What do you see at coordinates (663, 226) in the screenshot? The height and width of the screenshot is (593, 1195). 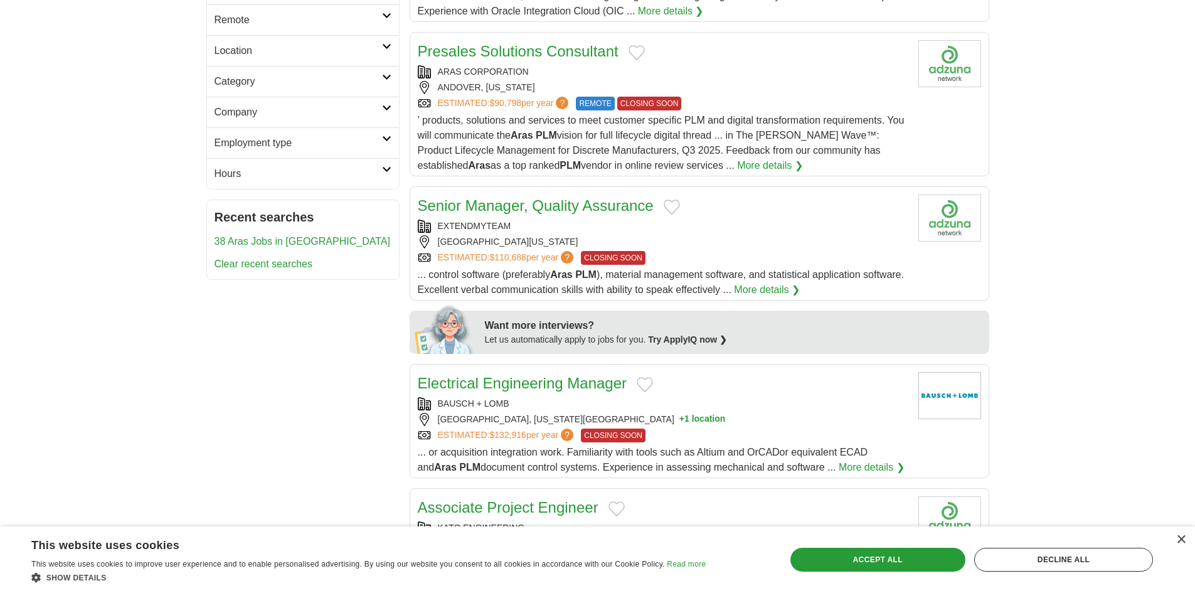 I see `div: EXTENDMYTEAM` at bounding box center [663, 226].